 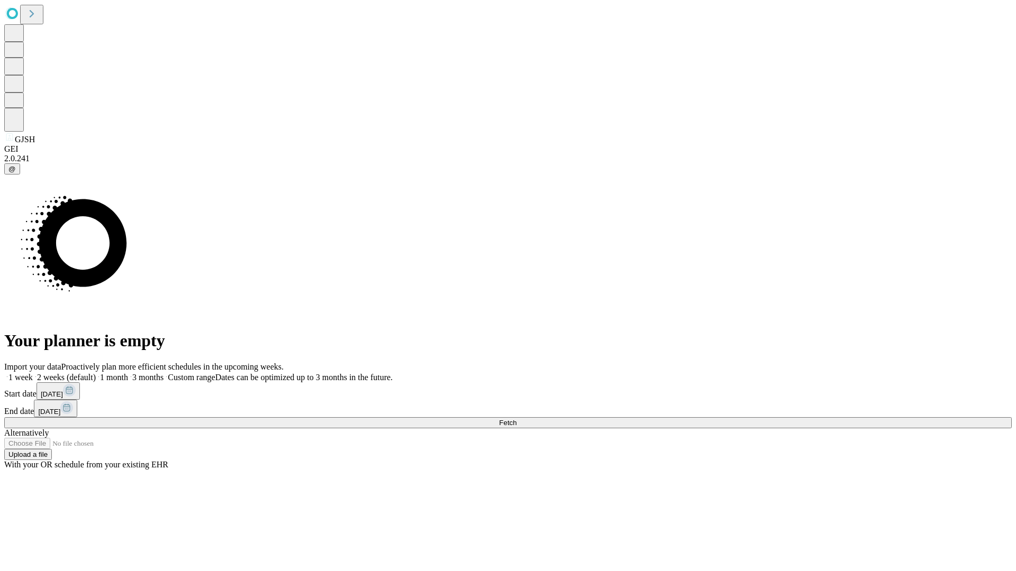 I want to click on span: Custom range, so click(x=191, y=377).